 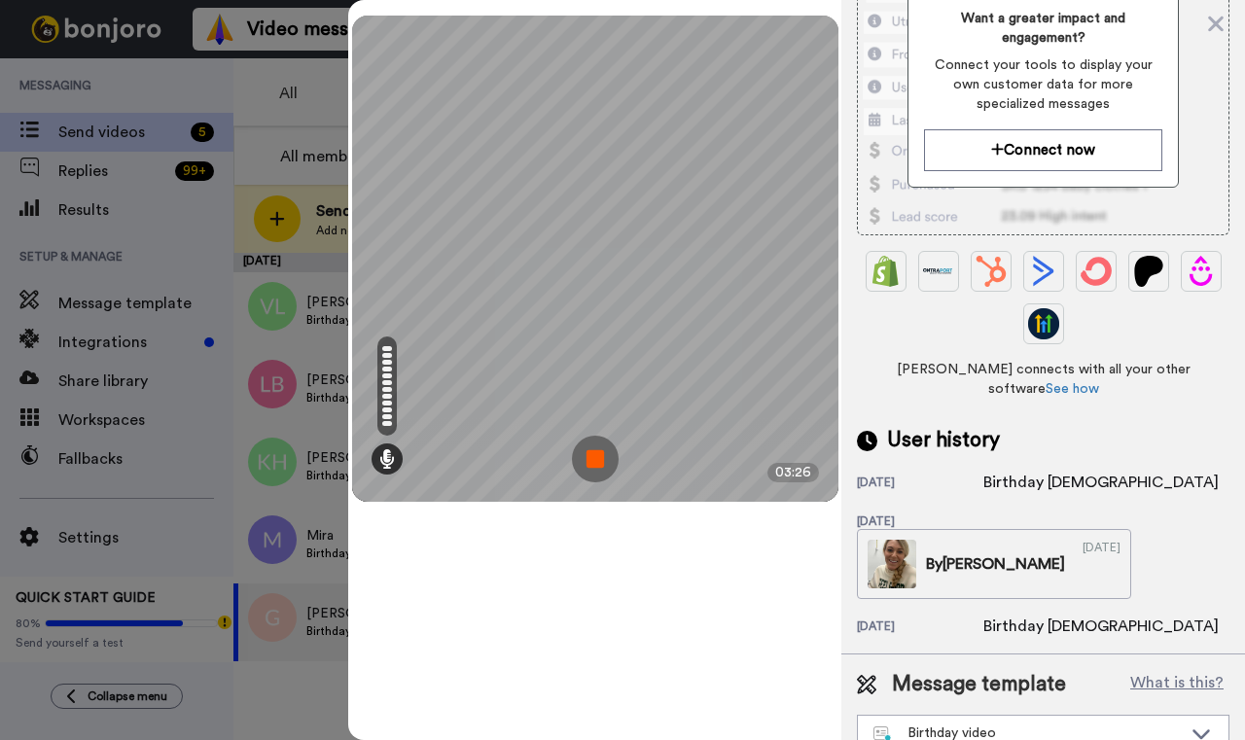 What do you see at coordinates (595, 459) in the screenshot?
I see `img: ic_record_stop.svg` at bounding box center [595, 459].